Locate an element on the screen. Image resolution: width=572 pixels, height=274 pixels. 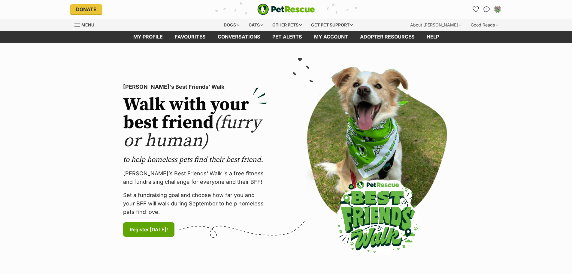
div: Other pets is located at coordinates (287, 25).